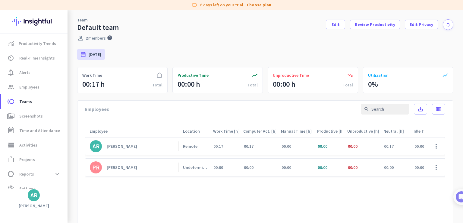  I want to click on a: av_timerReal-Time Insights, so click(34, 58).